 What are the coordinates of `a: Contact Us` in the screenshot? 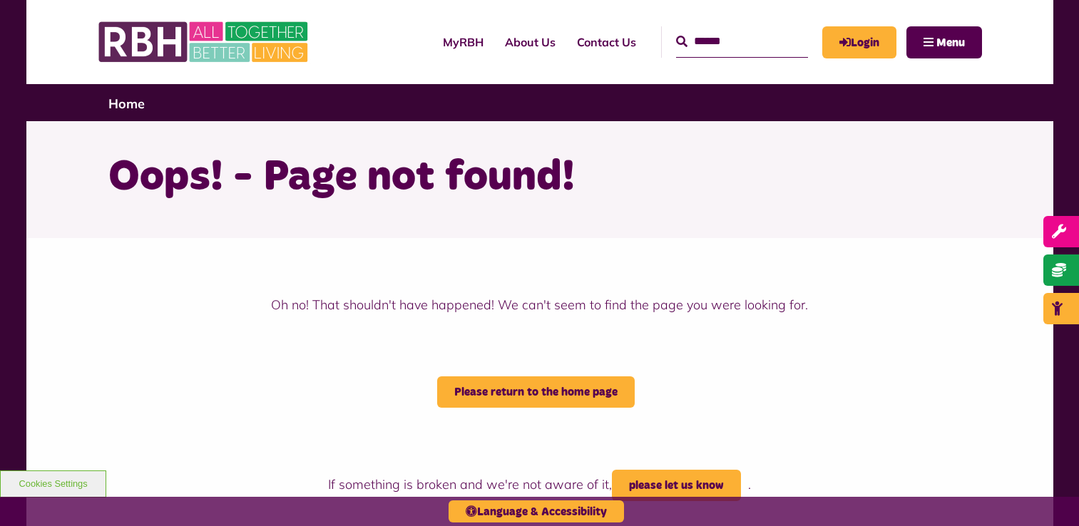 It's located at (606, 42).